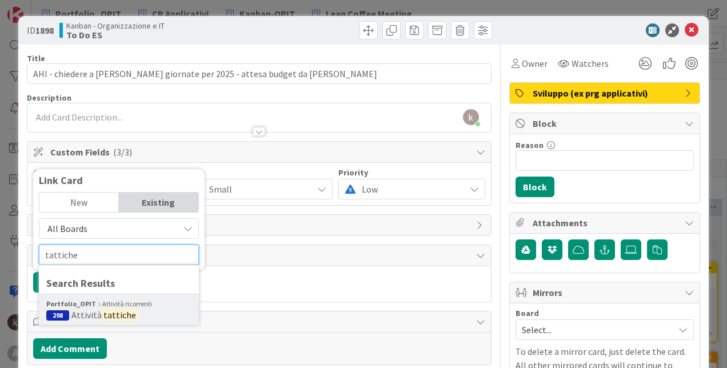 The image size is (727, 368). I want to click on span: Small, so click(258, 189).